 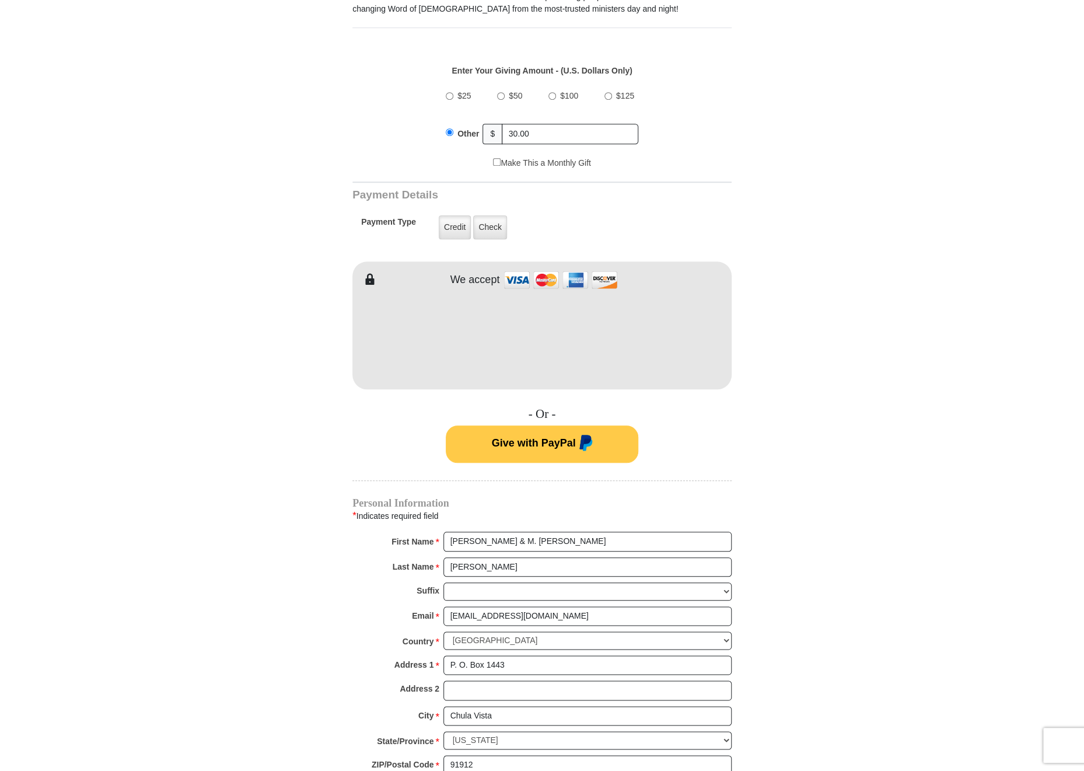 What do you see at coordinates (542, 444) in the screenshot?
I see `button: Give with PayPal` at bounding box center [542, 444].